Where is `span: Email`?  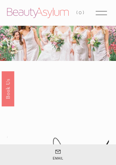
span: Email is located at coordinates (58, 158).